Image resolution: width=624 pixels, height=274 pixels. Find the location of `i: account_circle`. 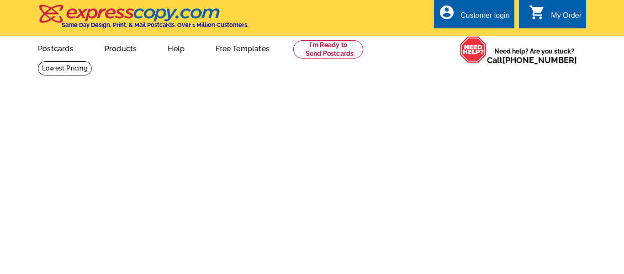

i: account_circle is located at coordinates (447, 12).